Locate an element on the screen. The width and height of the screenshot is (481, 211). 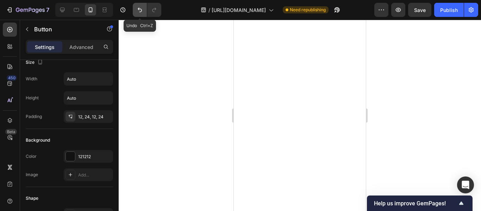
div: Background is located at coordinates (38, 140).